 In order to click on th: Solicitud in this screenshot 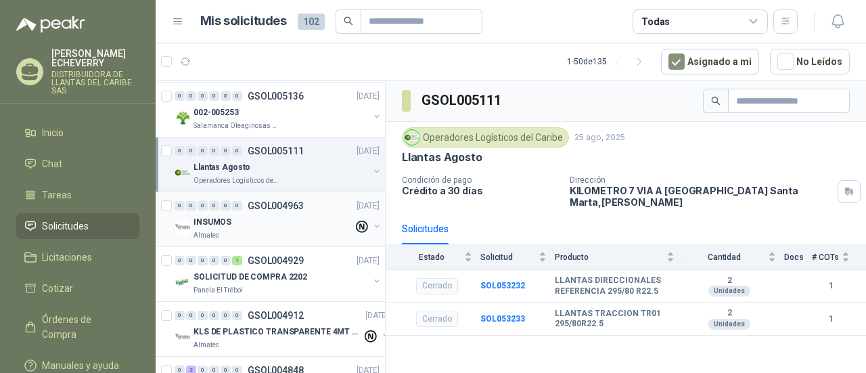, I will do `click(518, 256)`.